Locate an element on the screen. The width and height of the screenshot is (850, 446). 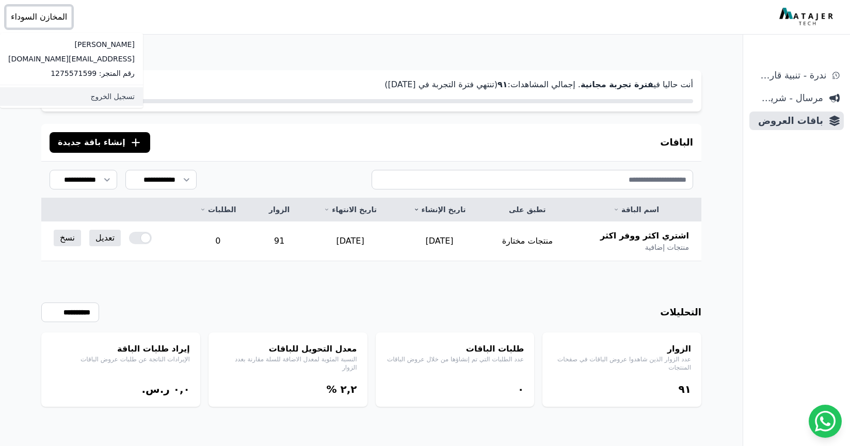
th: تطبق على is located at coordinates (528, 210).